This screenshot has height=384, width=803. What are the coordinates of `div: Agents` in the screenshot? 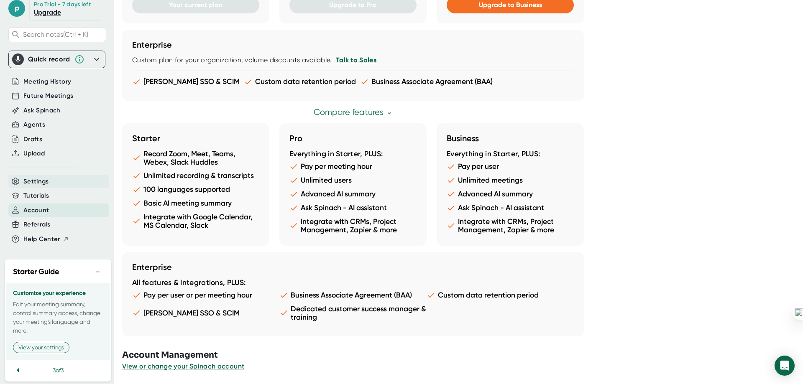 It's located at (34, 125).